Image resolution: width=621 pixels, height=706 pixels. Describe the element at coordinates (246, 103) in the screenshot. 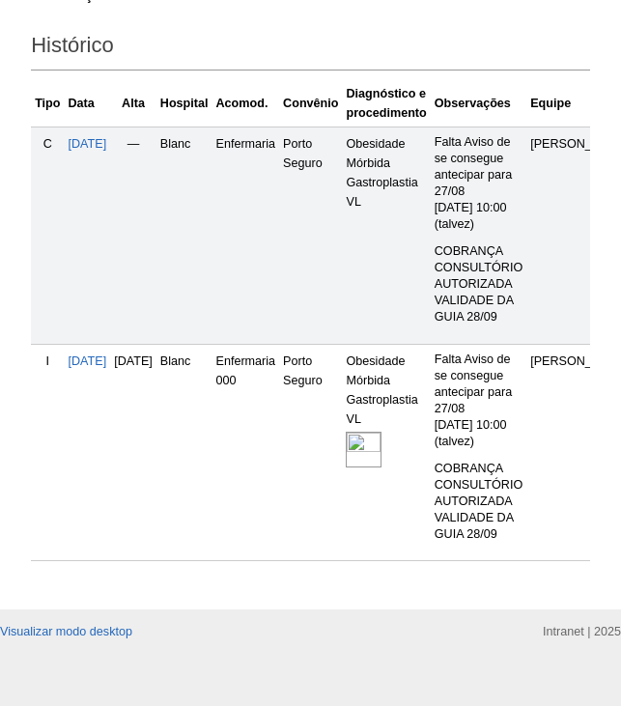

I see `th: Acomod.` at that location.